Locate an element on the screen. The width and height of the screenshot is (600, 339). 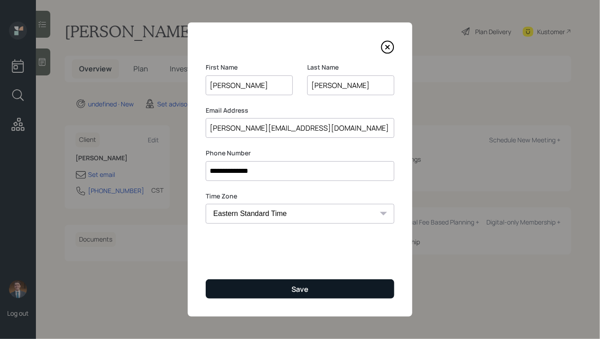
label: Email Address is located at coordinates (300, 110).